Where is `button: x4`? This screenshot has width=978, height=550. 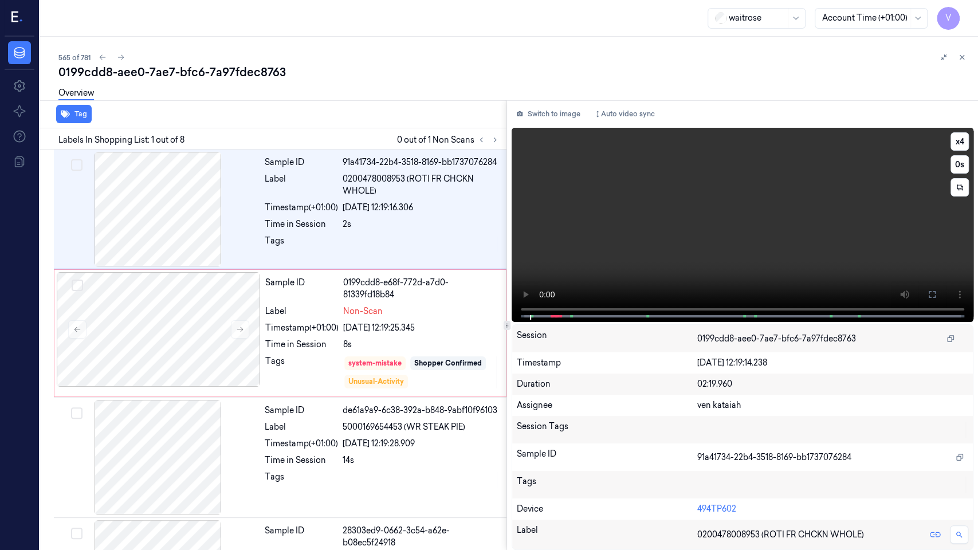 button: x4 is located at coordinates (959, 141).